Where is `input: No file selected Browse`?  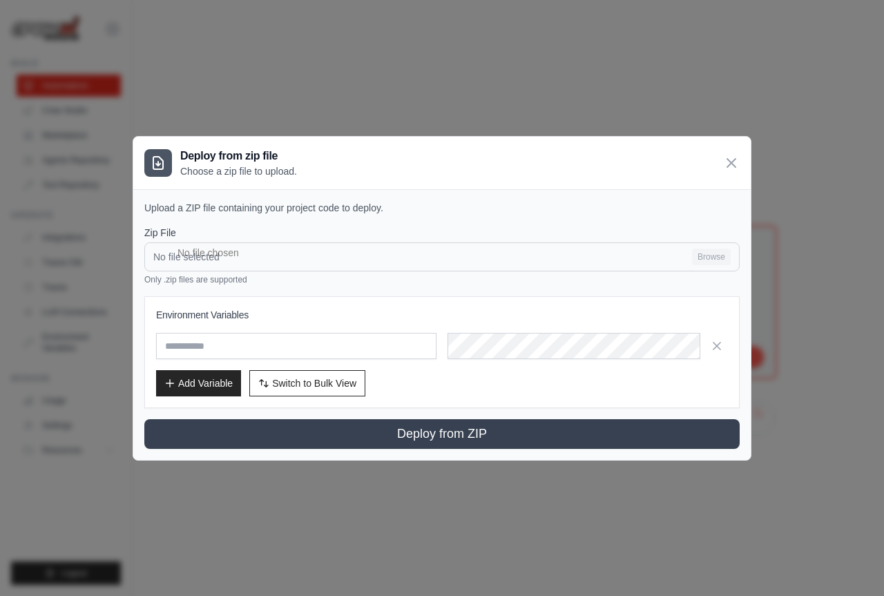 input: No file selected Browse is located at coordinates (442, 257).